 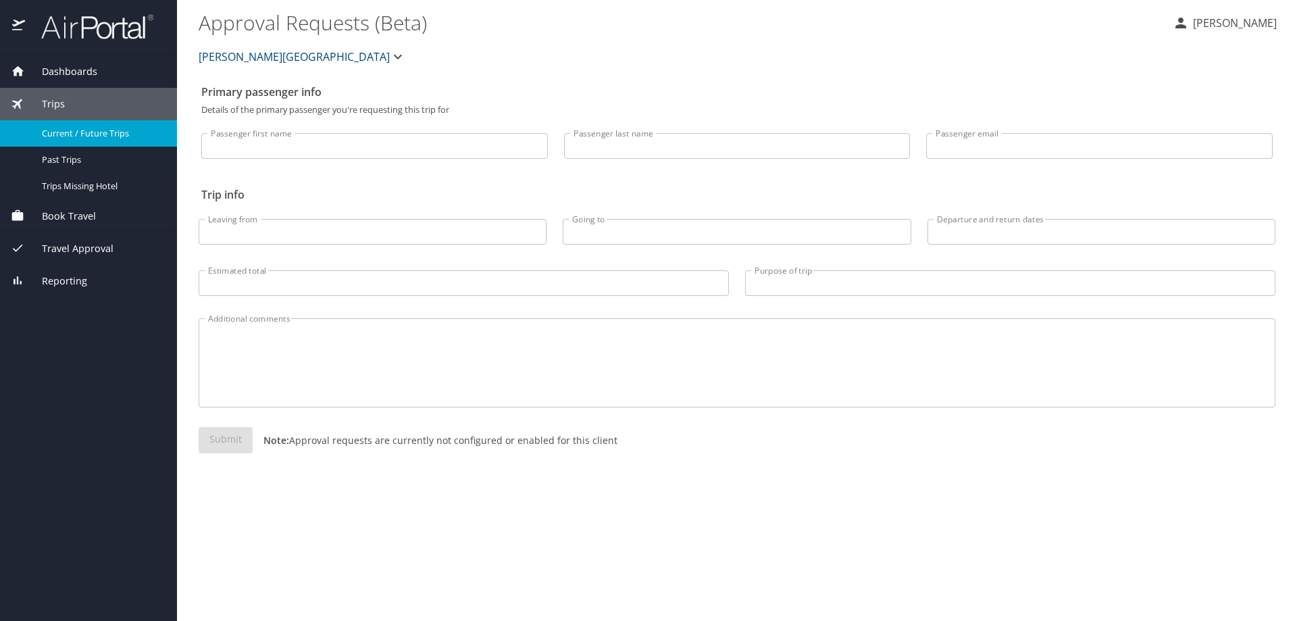 I want to click on span: Trips, so click(x=45, y=104).